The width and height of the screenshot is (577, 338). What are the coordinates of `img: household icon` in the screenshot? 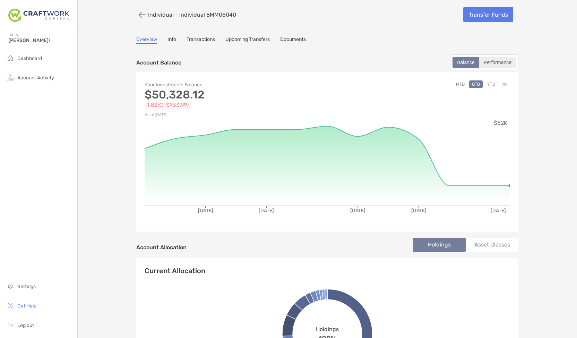 It's located at (10, 58).